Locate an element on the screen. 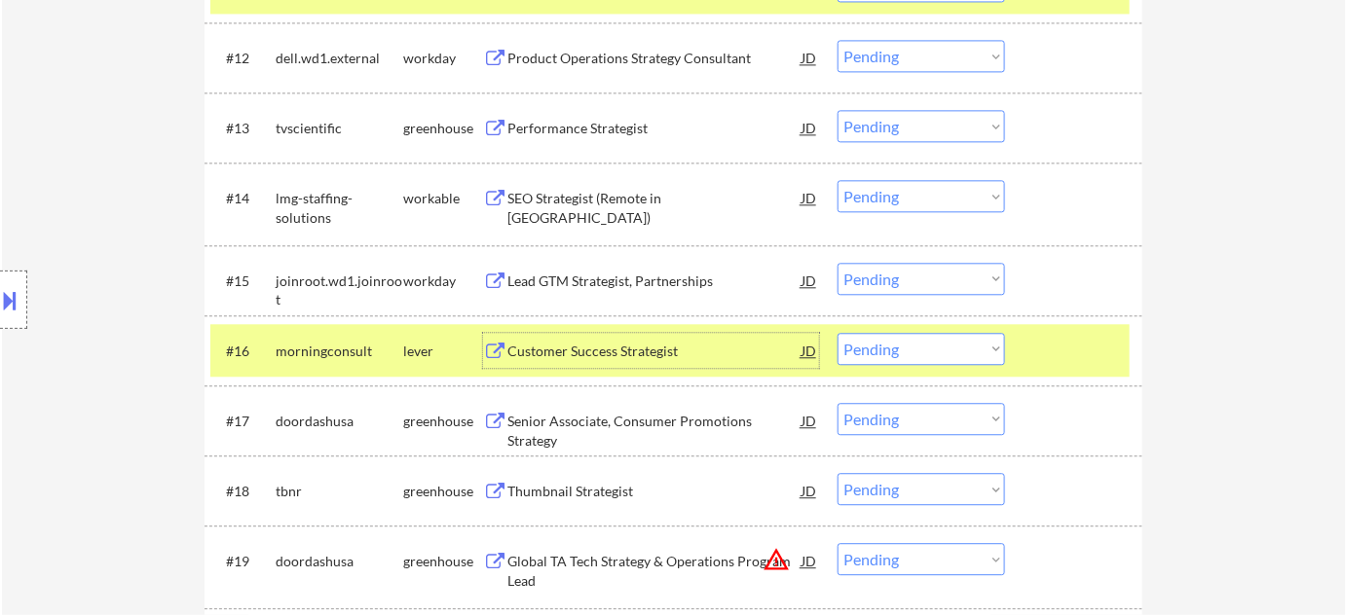 The image size is (1346, 615). div: Performance Strategist is located at coordinates (654, 129).